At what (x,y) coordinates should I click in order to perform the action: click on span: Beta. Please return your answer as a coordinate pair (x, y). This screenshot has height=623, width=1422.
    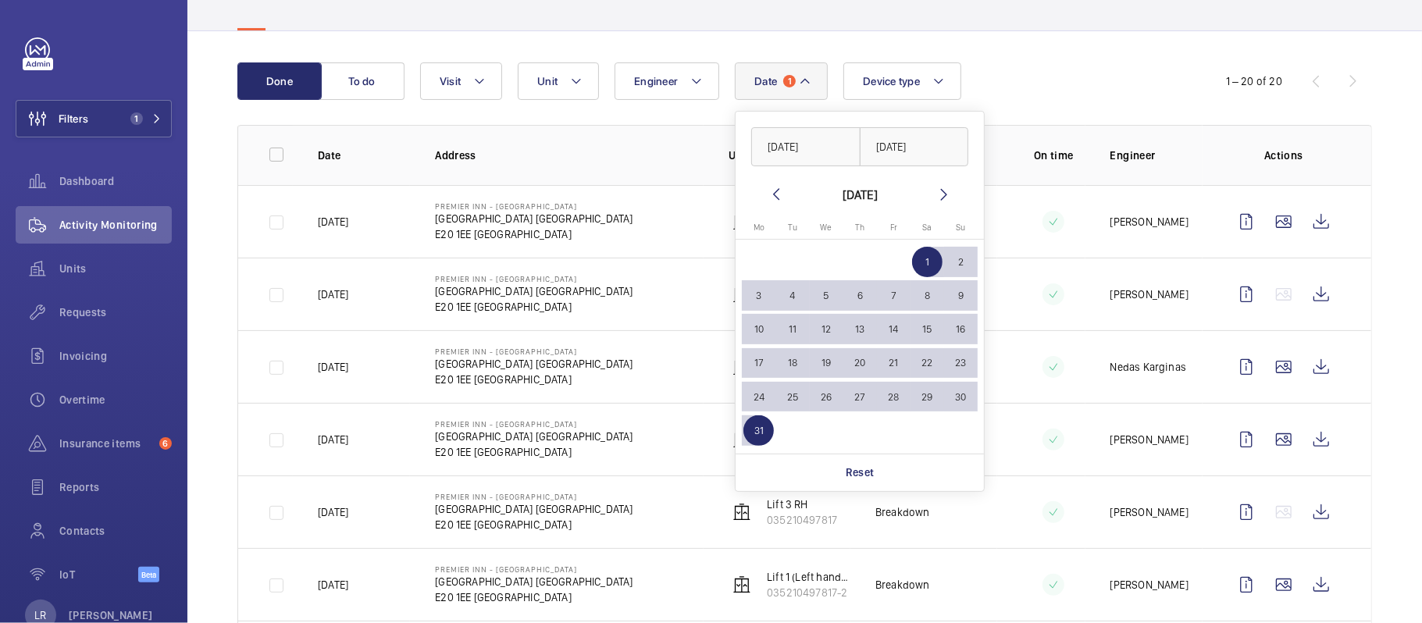
    Looking at the image, I should click on (148, 575).